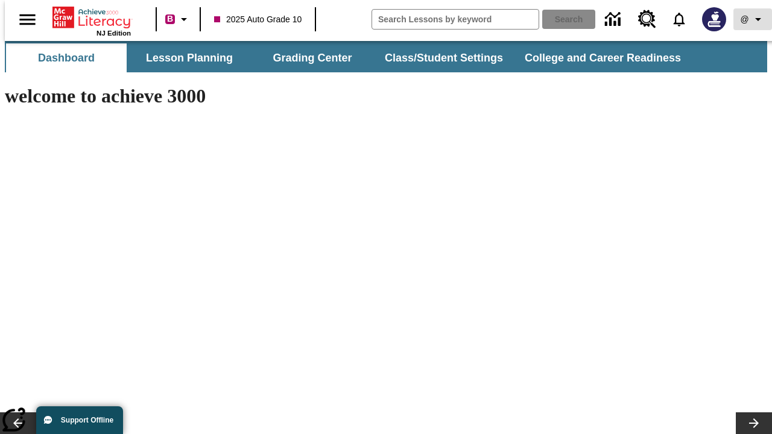  I want to click on img: Avatar, so click(714, 19).